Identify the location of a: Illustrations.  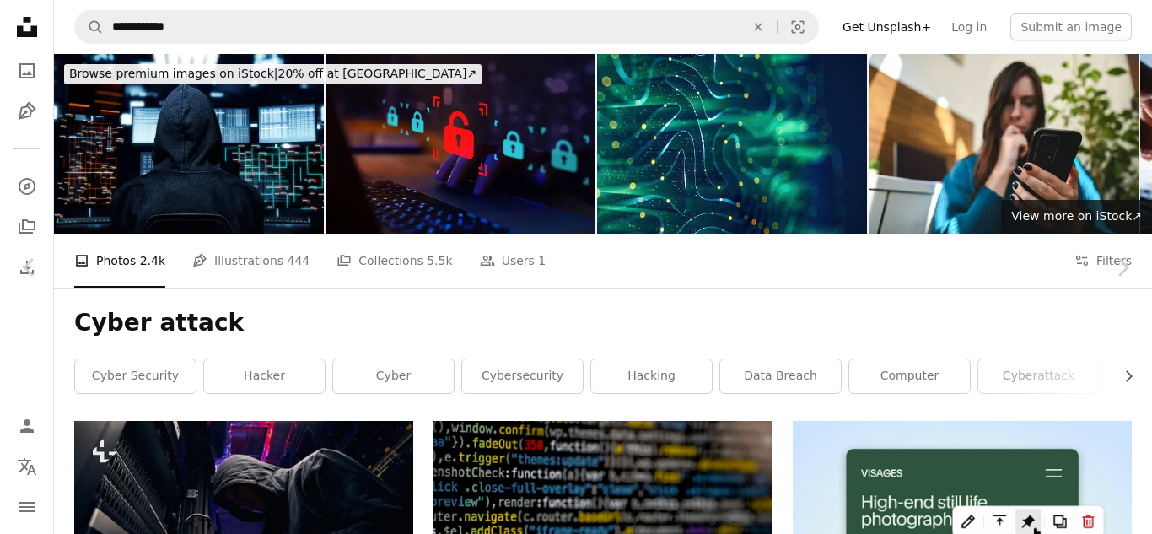
(27, 111).